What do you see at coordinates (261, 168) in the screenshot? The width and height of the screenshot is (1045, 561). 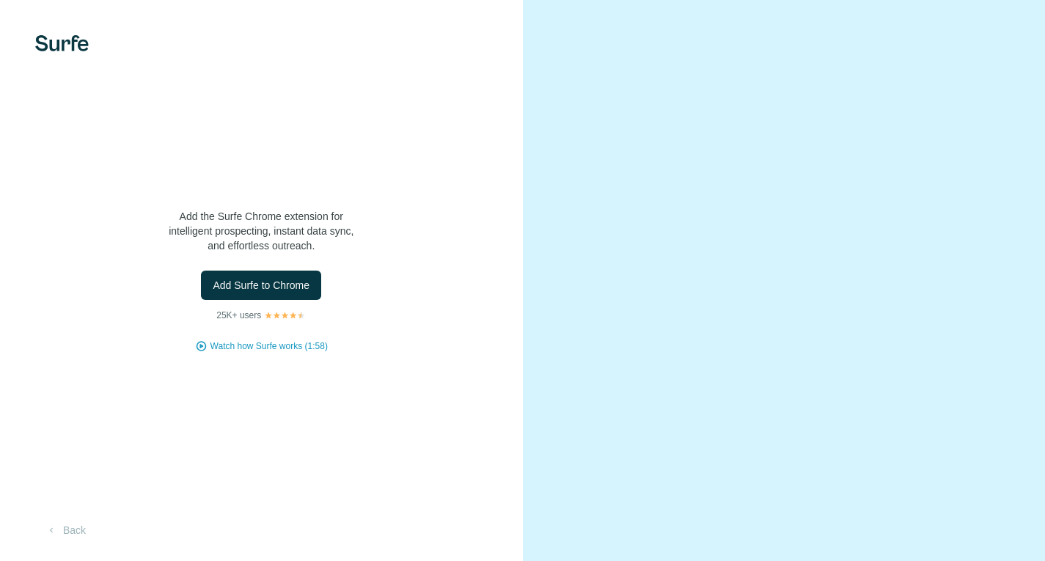 I see `h1: Let’s bring Surfe to your LinkedIn` at bounding box center [261, 168].